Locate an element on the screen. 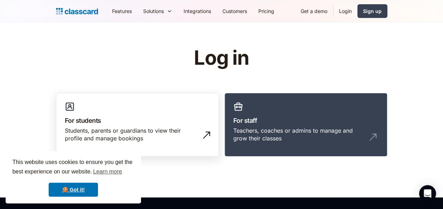 The height and width of the screenshot is (209, 443). a: Customers is located at coordinates (235, 11).